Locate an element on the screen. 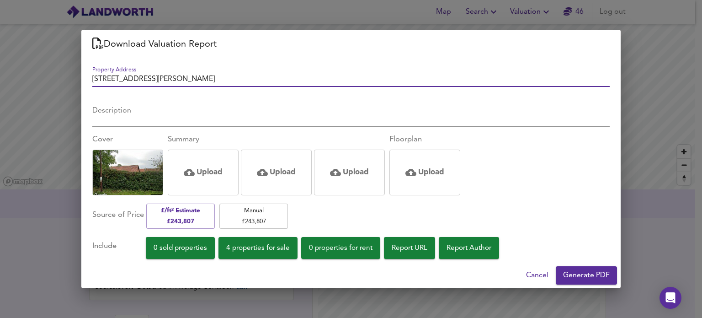  img: Uploaded is located at coordinates (128, 172).